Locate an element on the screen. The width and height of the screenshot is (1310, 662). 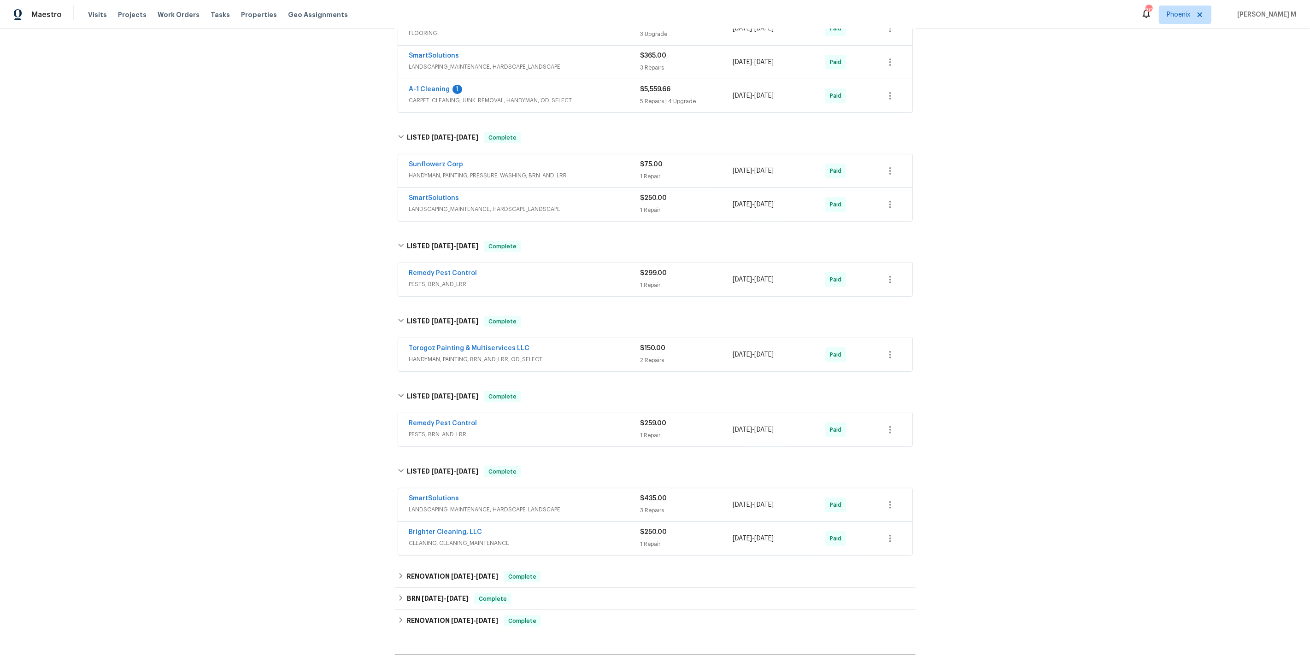
h6: RENOVATION is located at coordinates (452, 621).